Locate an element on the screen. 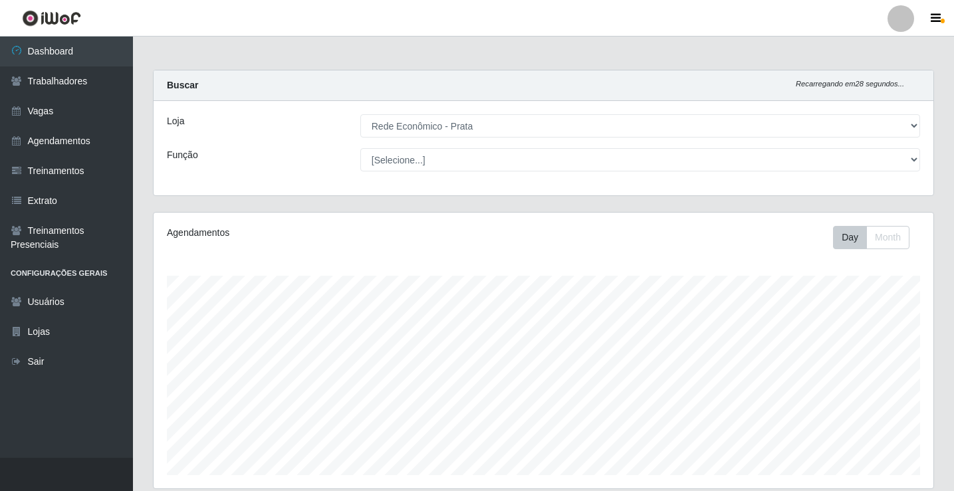 This screenshot has height=491, width=954. i: Recarregando em 28 segundos... is located at coordinates (849, 84).